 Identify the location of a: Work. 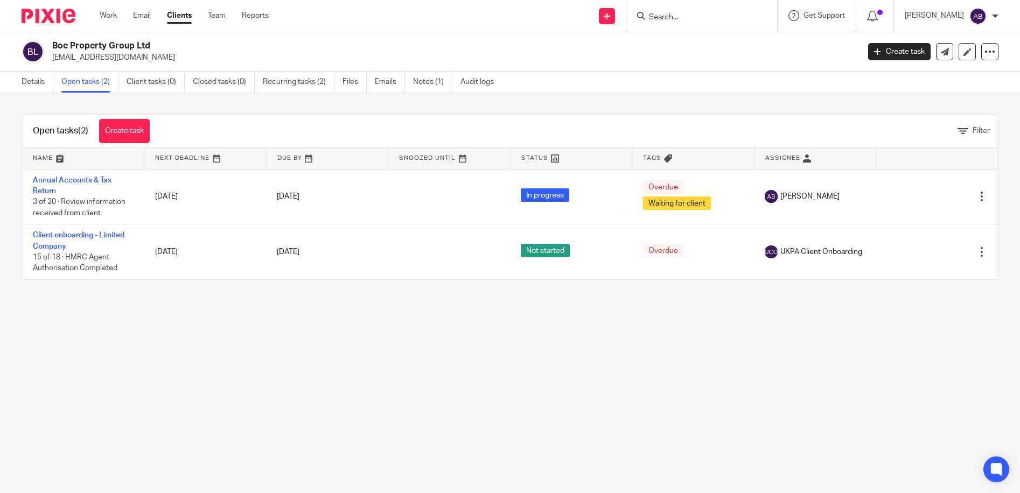
(108, 16).